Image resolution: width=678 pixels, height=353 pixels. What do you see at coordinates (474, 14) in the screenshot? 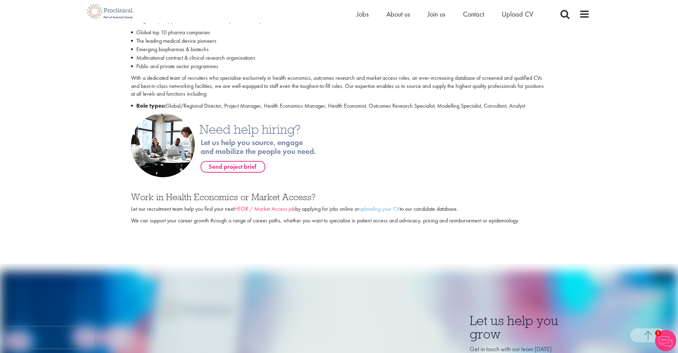
I see `span: Contact` at bounding box center [474, 14].